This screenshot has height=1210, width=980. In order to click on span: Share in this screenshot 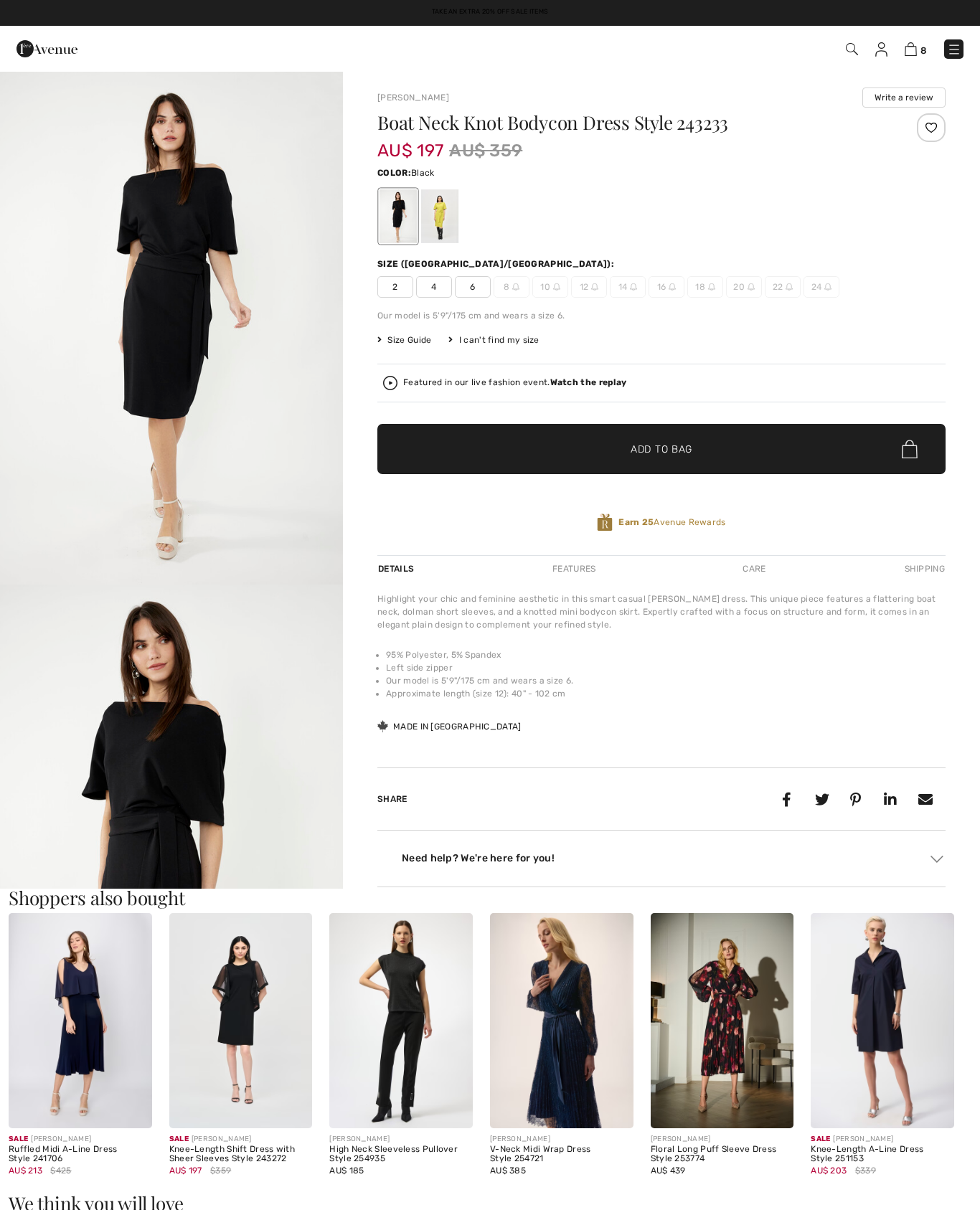, I will do `click(392, 799)`.